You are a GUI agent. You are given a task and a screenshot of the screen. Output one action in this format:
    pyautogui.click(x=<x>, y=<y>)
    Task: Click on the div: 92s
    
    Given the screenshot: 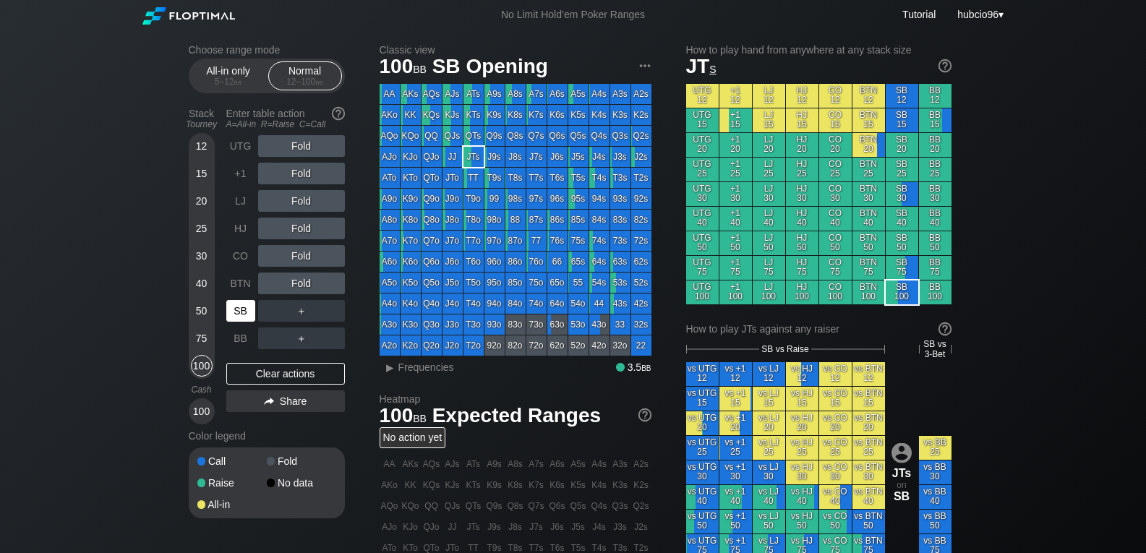 What is the action you would take?
    pyautogui.click(x=642, y=199)
    